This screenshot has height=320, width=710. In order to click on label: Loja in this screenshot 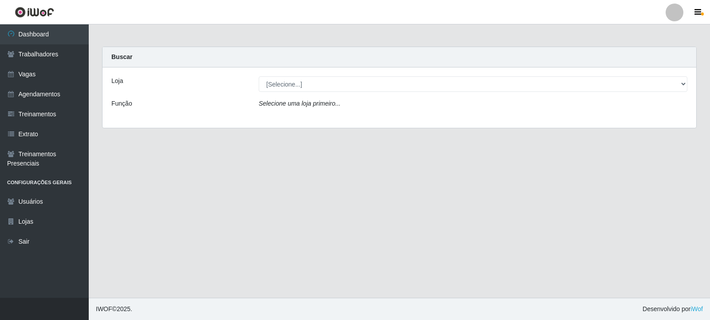, I will do `click(117, 81)`.